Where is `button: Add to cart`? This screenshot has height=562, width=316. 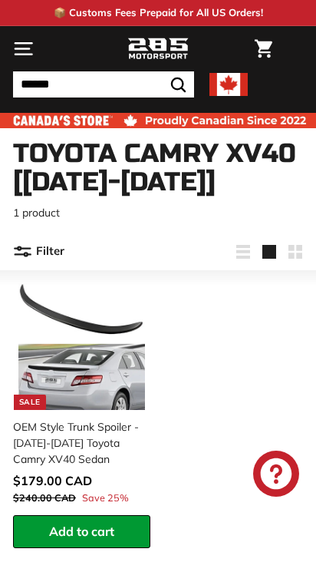 button: Add to cart is located at coordinates (81, 531).